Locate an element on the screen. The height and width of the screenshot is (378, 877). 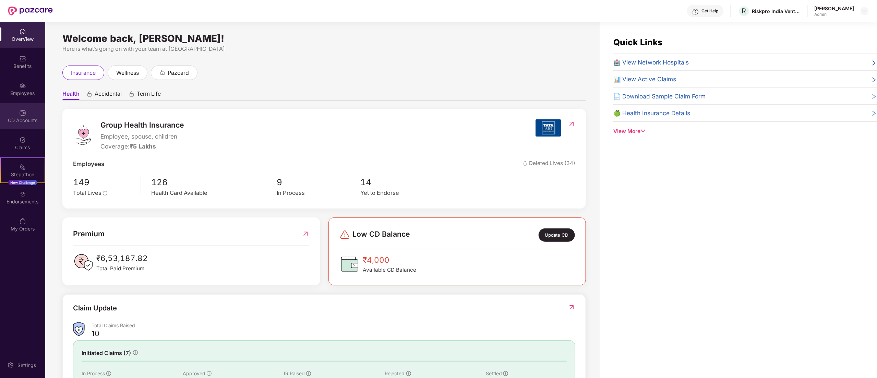
img: svg+xml;base64,PHN2ZyBpZD0iQ0RfQWNjb3VudHMiIGRhdGEtbmFtZT0iQ0QgQWNjb3VudHMiIHhtbG5zPSJodHRwOi8vd3... is located at coordinates (23, 113).